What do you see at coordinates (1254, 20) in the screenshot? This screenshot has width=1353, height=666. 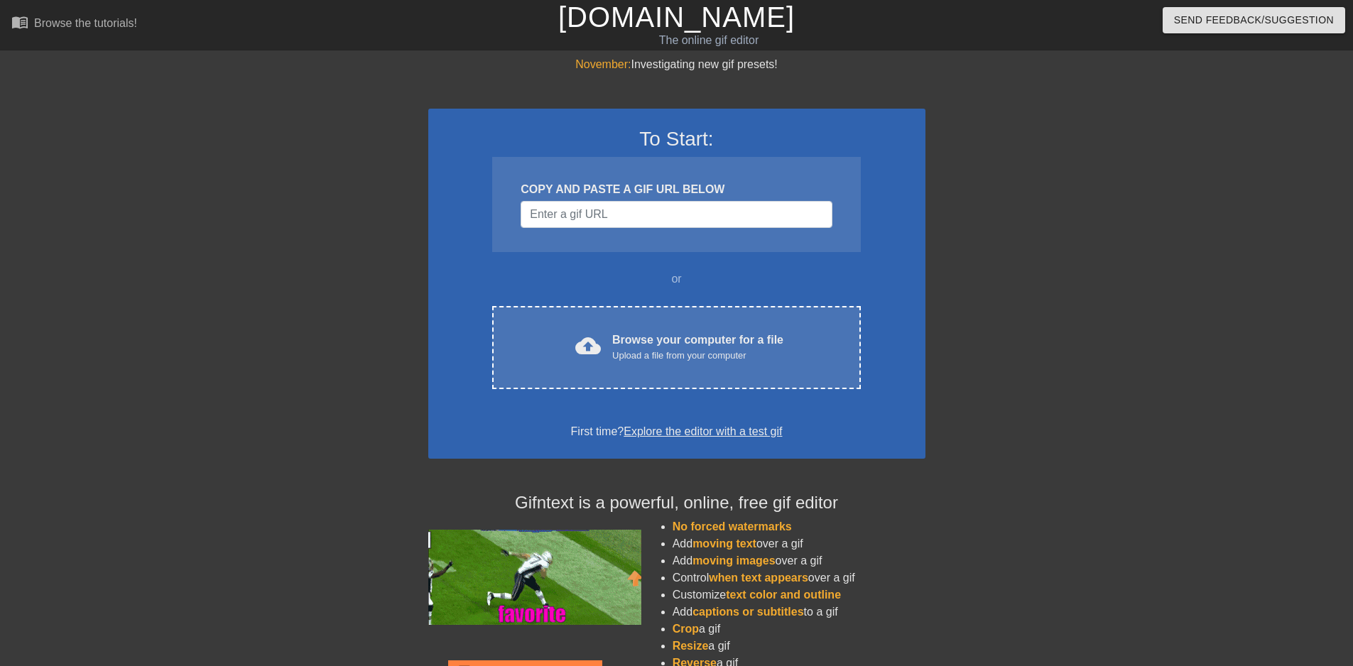 I see `span: Send Feedback/Suggestion` at bounding box center [1254, 20].